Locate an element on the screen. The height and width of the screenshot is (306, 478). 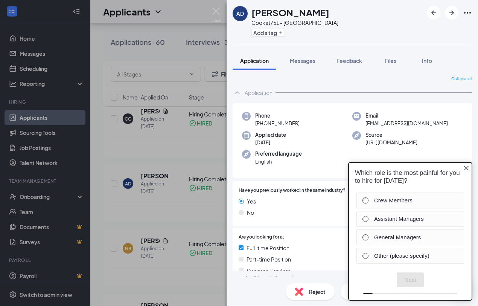
span: Phone is located at coordinates (277, 116).